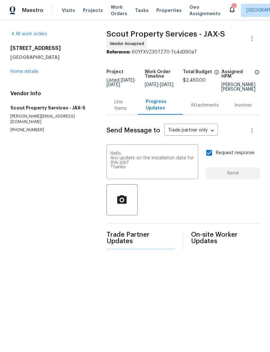  I want to click on h5: Work Order Timeline, so click(164, 74).